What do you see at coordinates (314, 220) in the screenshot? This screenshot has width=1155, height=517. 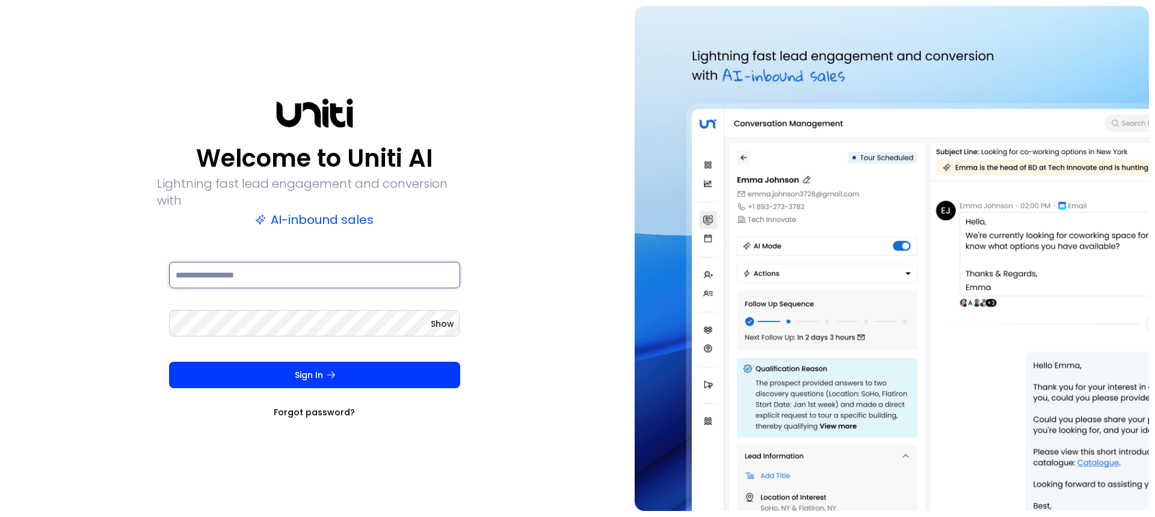 I see `p: AI-inbound sales` at bounding box center [314, 220].